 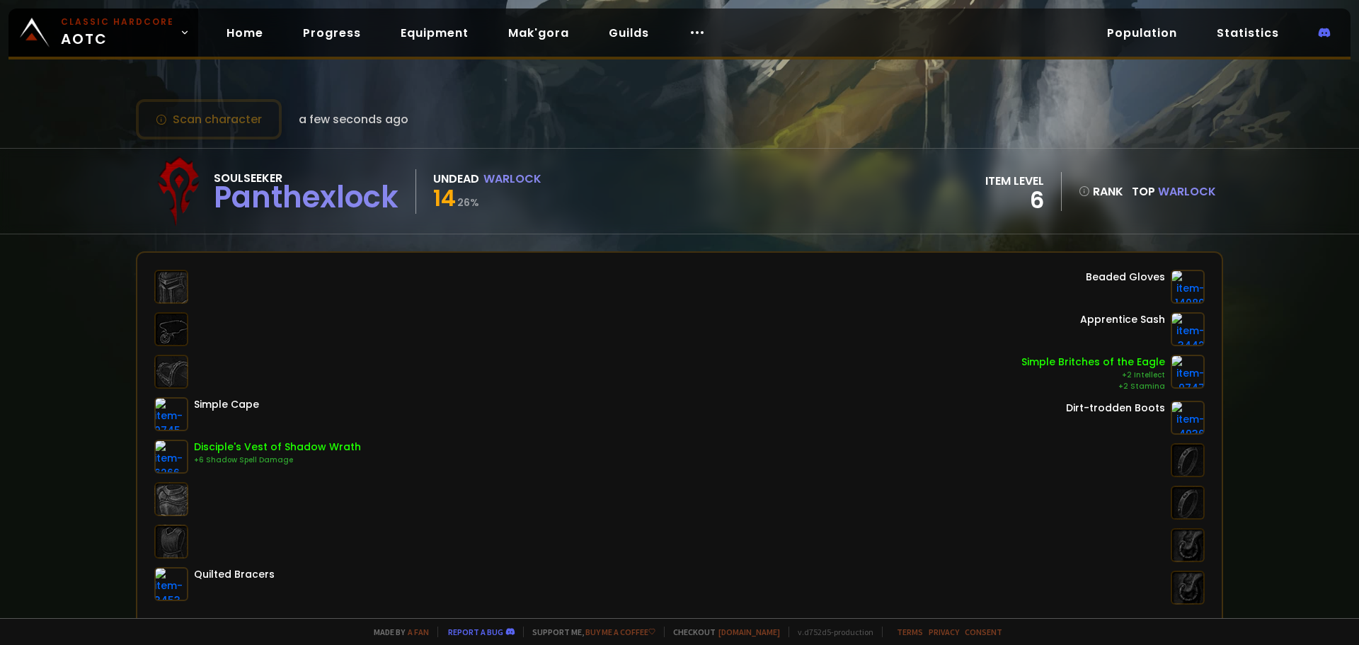 What do you see at coordinates (1093, 387) in the screenshot?
I see `div: +2 Stamina` at bounding box center [1093, 387].